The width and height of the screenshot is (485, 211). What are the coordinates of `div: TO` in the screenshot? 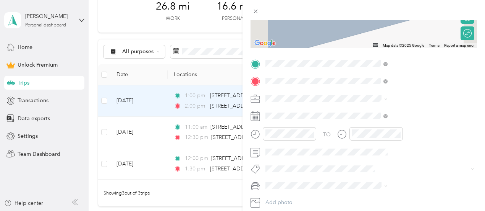 It's located at (327, 134).